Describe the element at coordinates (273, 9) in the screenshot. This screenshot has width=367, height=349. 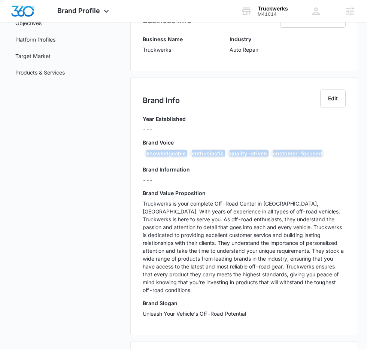
I see `div: account name` at that location.